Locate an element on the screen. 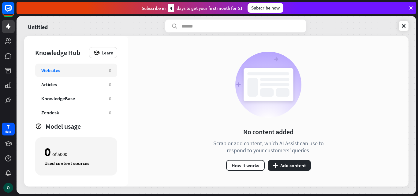 The image size is (418, 196). div: KnowledgeBase is located at coordinates (58, 99).